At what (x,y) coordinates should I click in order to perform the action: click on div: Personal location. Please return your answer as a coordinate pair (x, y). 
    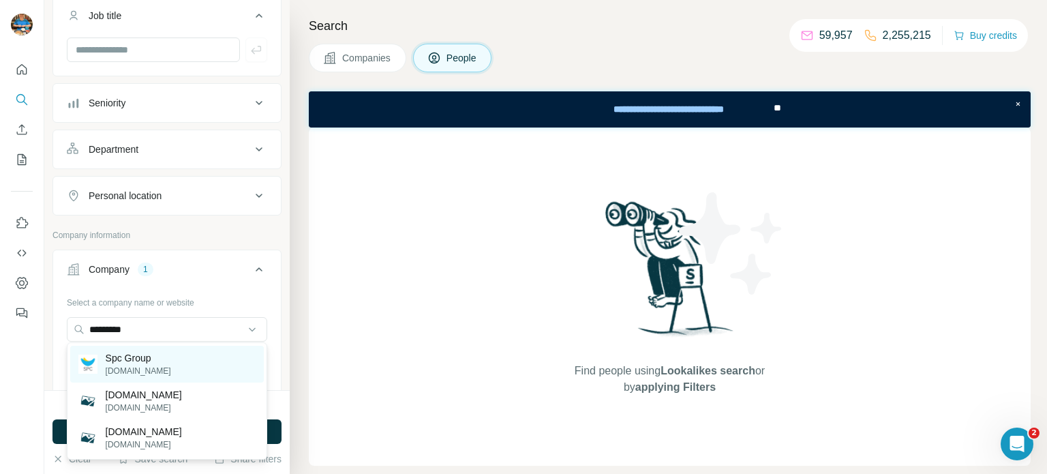
    Looking at the image, I should click on (125, 196).